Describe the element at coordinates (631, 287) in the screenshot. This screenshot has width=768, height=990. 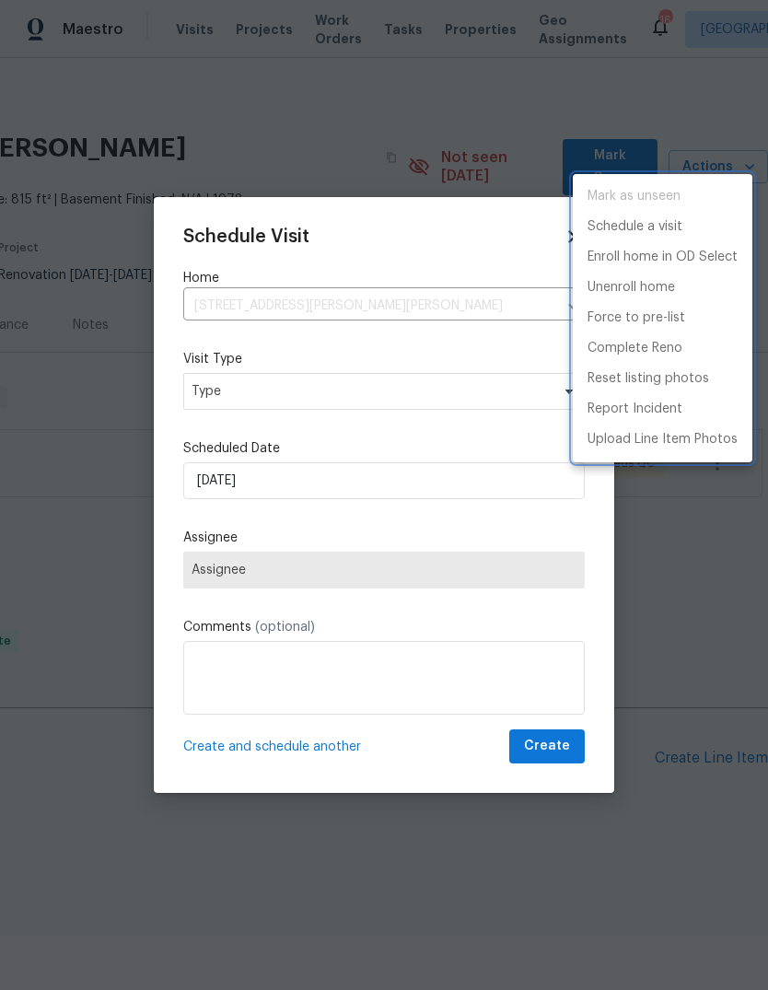
I see `p: Unenroll home` at that location.